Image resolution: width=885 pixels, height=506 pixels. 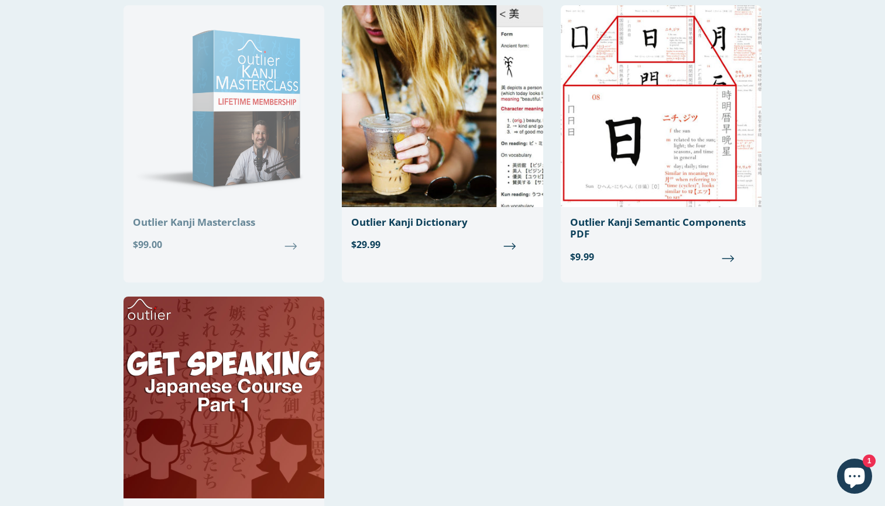 What do you see at coordinates (442, 133) in the screenshot?
I see `a: Outlier Kanji Dictionary $29.99` at bounding box center [442, 133].